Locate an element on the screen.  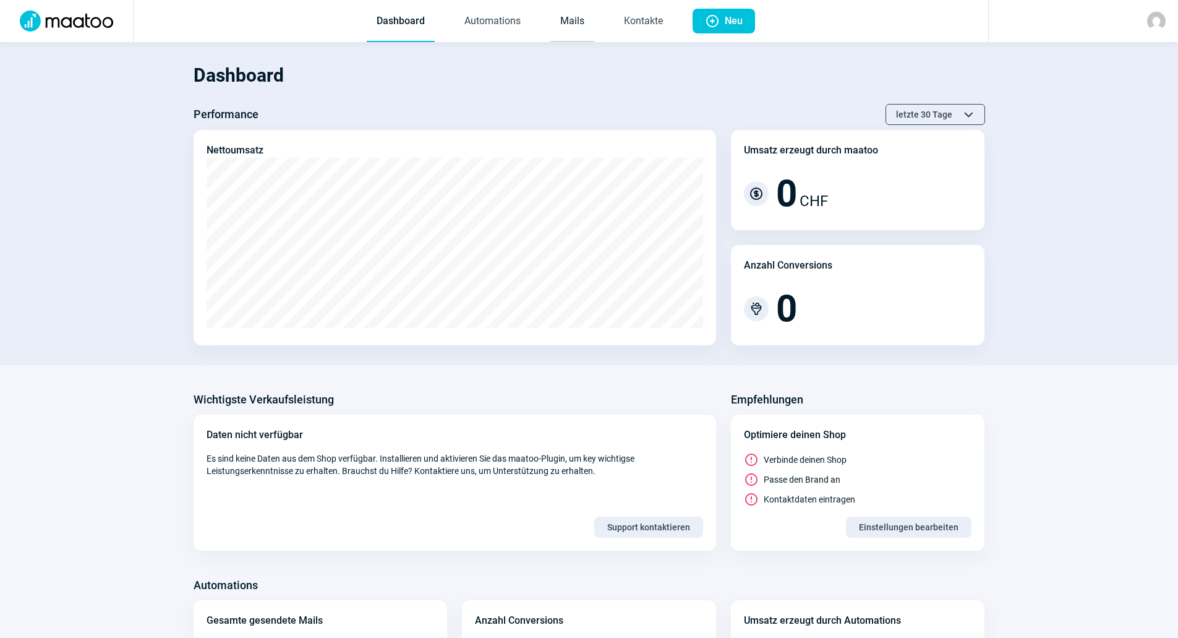
span: Kontaktdaten eintragen is located at coordinates (810, 499).